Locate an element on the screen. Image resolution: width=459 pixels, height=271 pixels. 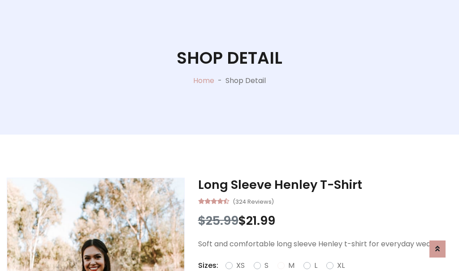
a: Home is located at coordinates (204, 80).